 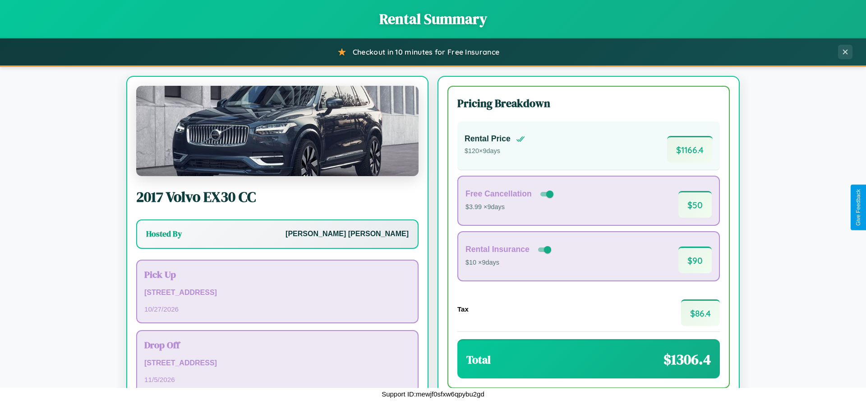 What do you see at coordinates (277, 379) in the screenshot?
I see `p: 11 / 5 / 2026` at bounding box center [277, 379].